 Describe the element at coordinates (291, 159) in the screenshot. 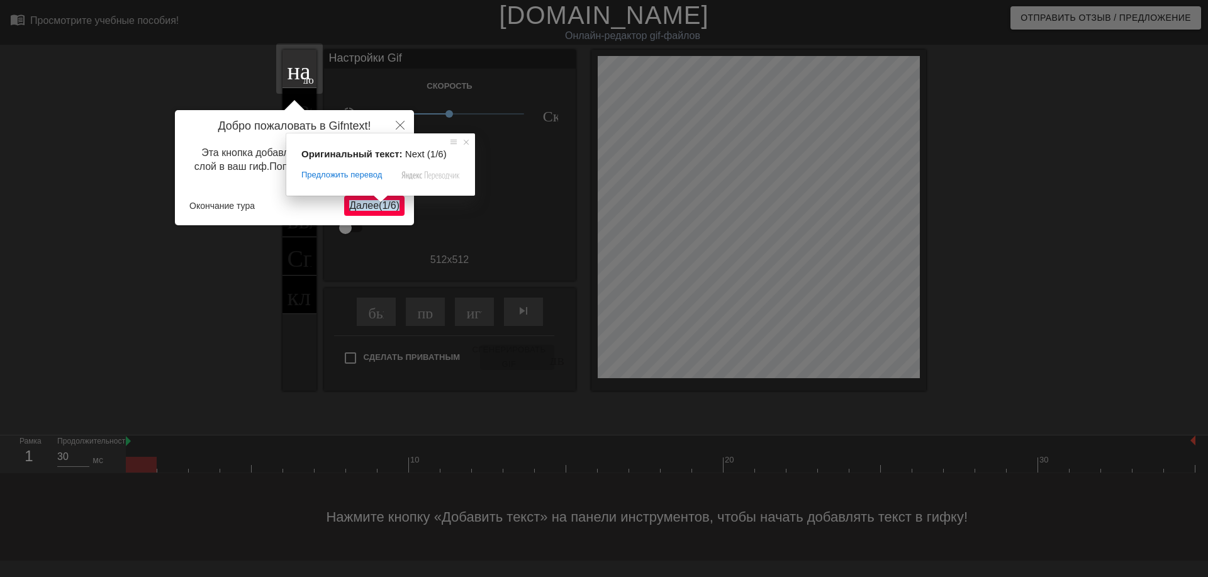

I see `ya-tr-span: Эта кнопка добавляет новый текстовый слой в ваш гиф.` at that location.